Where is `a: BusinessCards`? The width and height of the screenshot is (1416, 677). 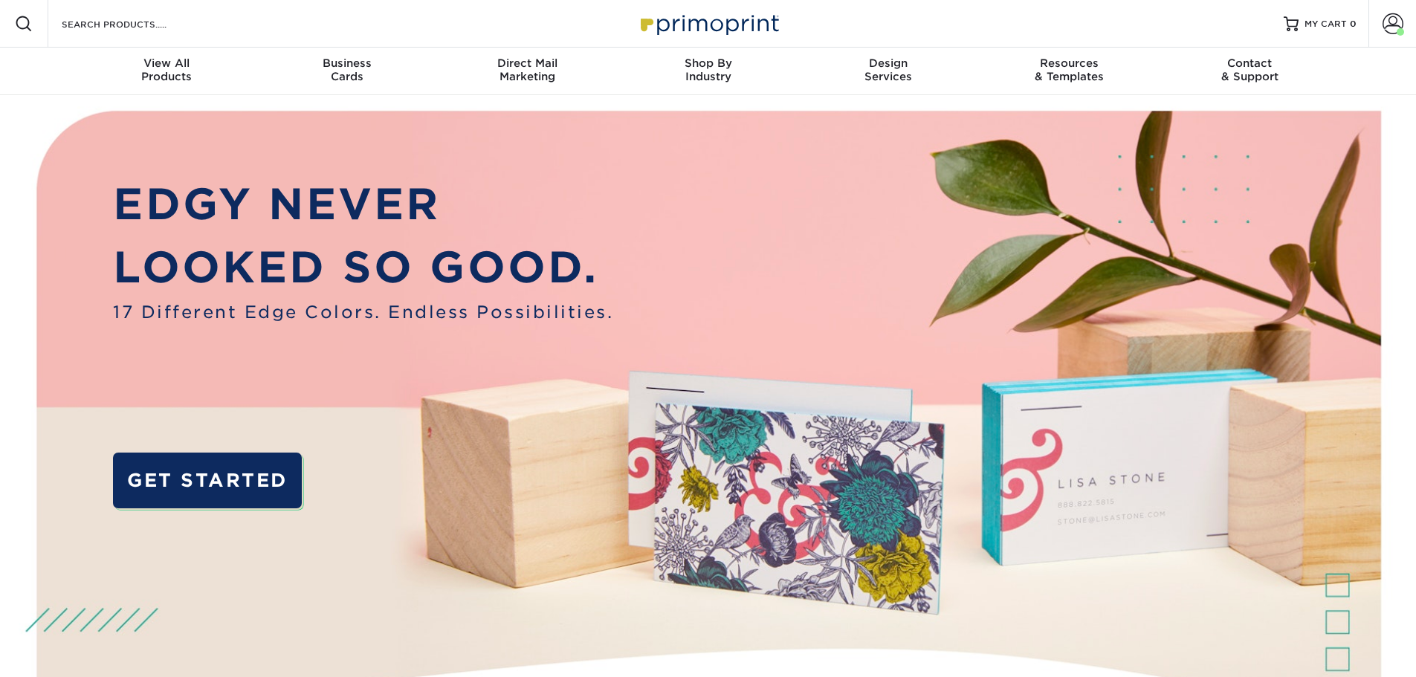
a: BusinessCards is located at coordinates (346, 71).